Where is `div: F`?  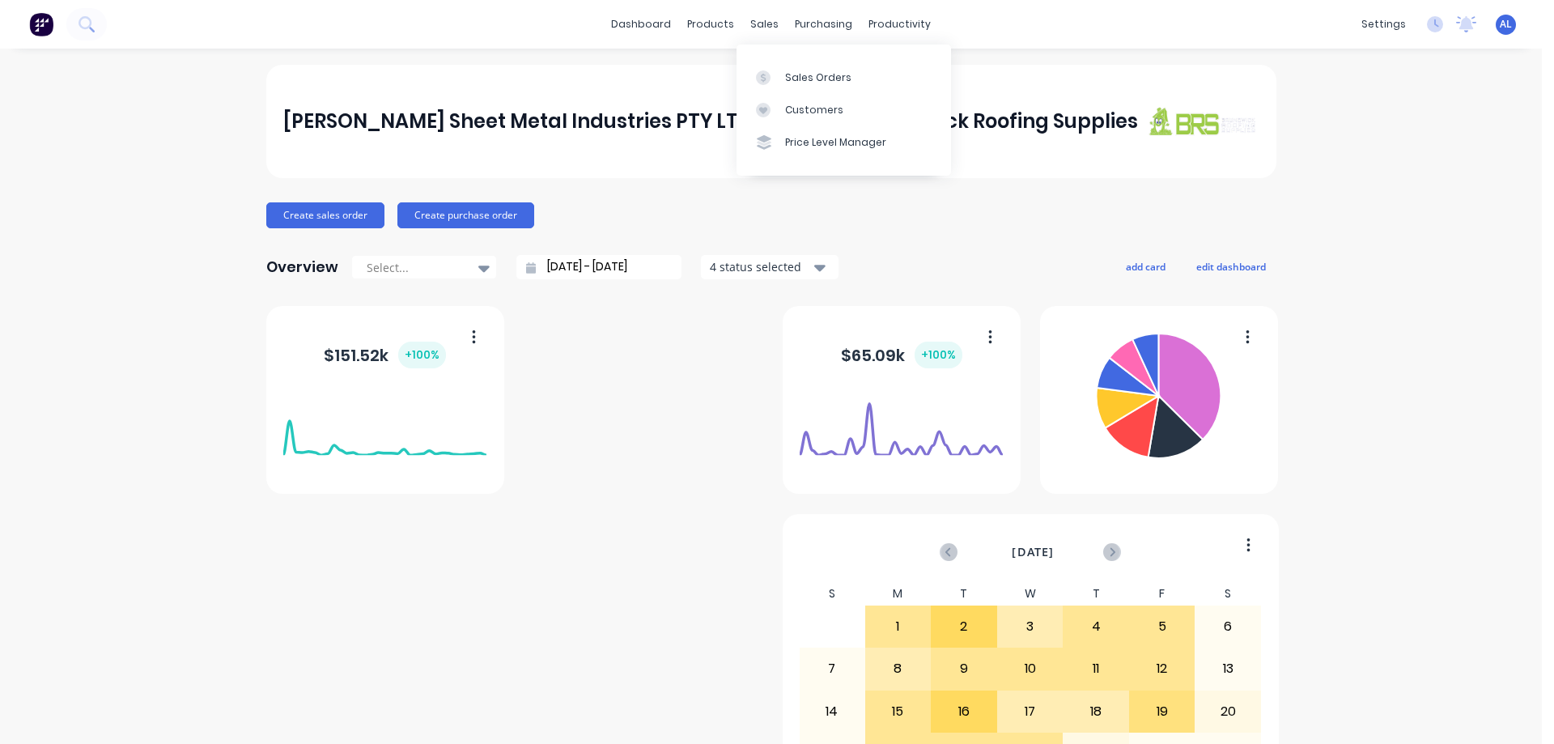 div: F is located at coordinates (1162, 593).